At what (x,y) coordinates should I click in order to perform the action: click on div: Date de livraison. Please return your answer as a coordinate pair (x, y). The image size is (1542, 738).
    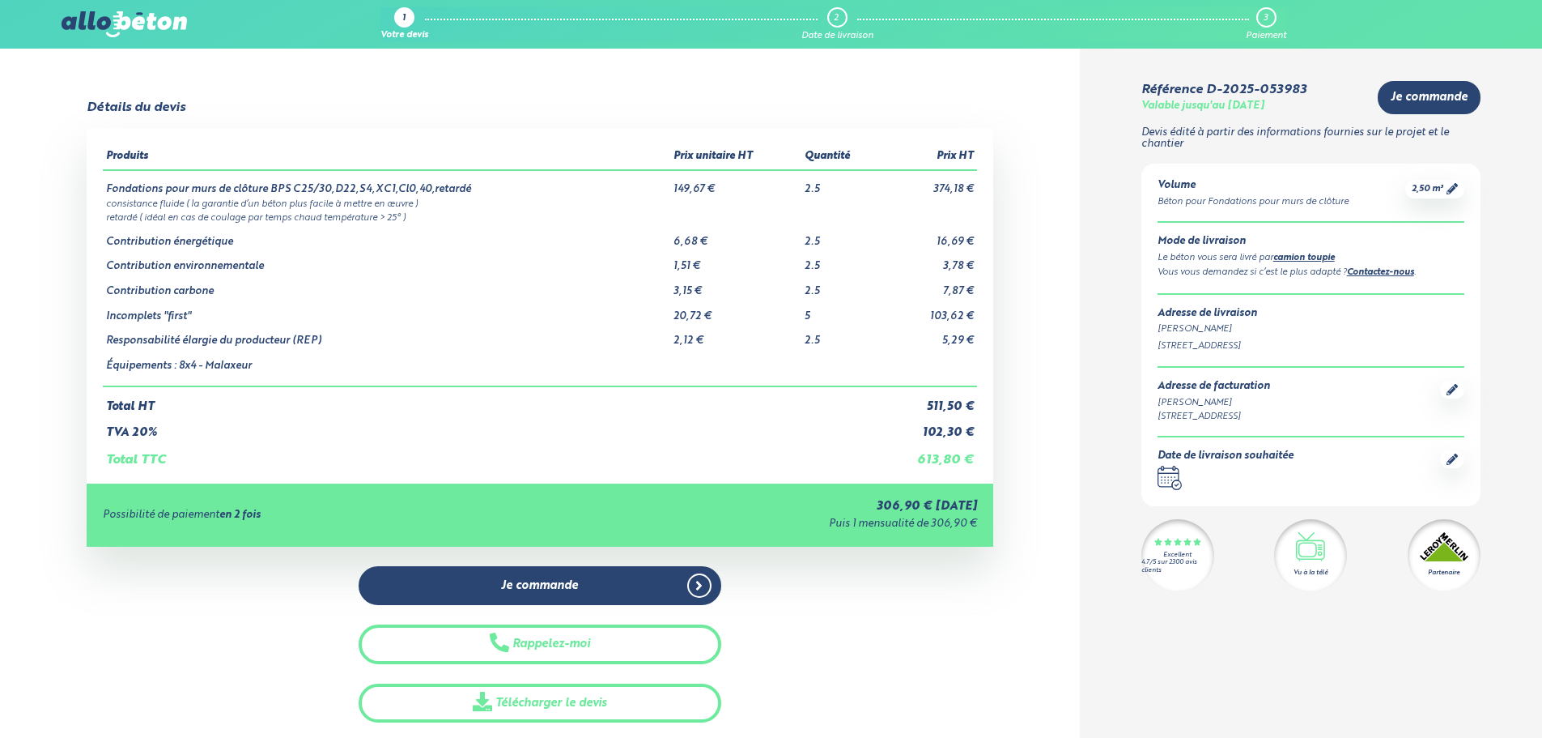
    Looking at the image, I should click on (837, 36).